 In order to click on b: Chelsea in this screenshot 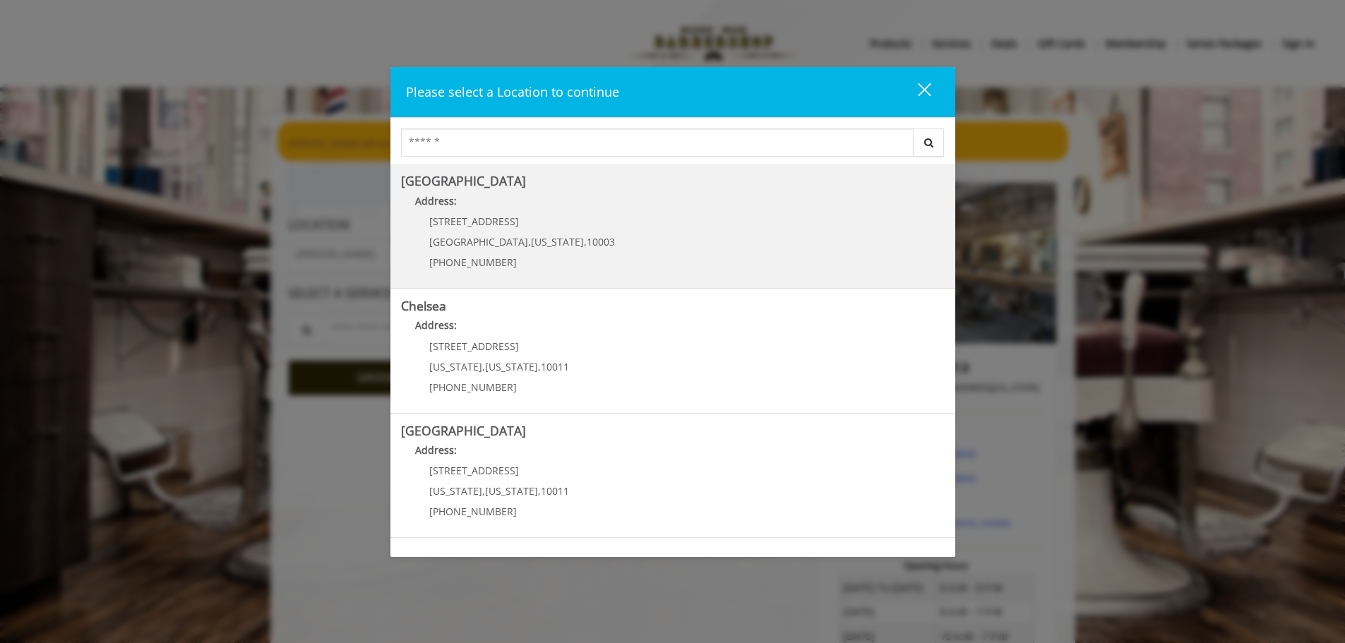, I will do `click(424, 306)`.